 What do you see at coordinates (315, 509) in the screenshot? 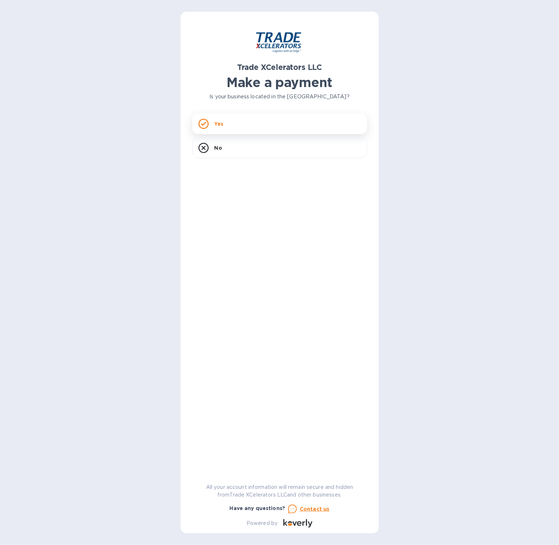
I see `u: Contact us` at bounding box center [315, 509].